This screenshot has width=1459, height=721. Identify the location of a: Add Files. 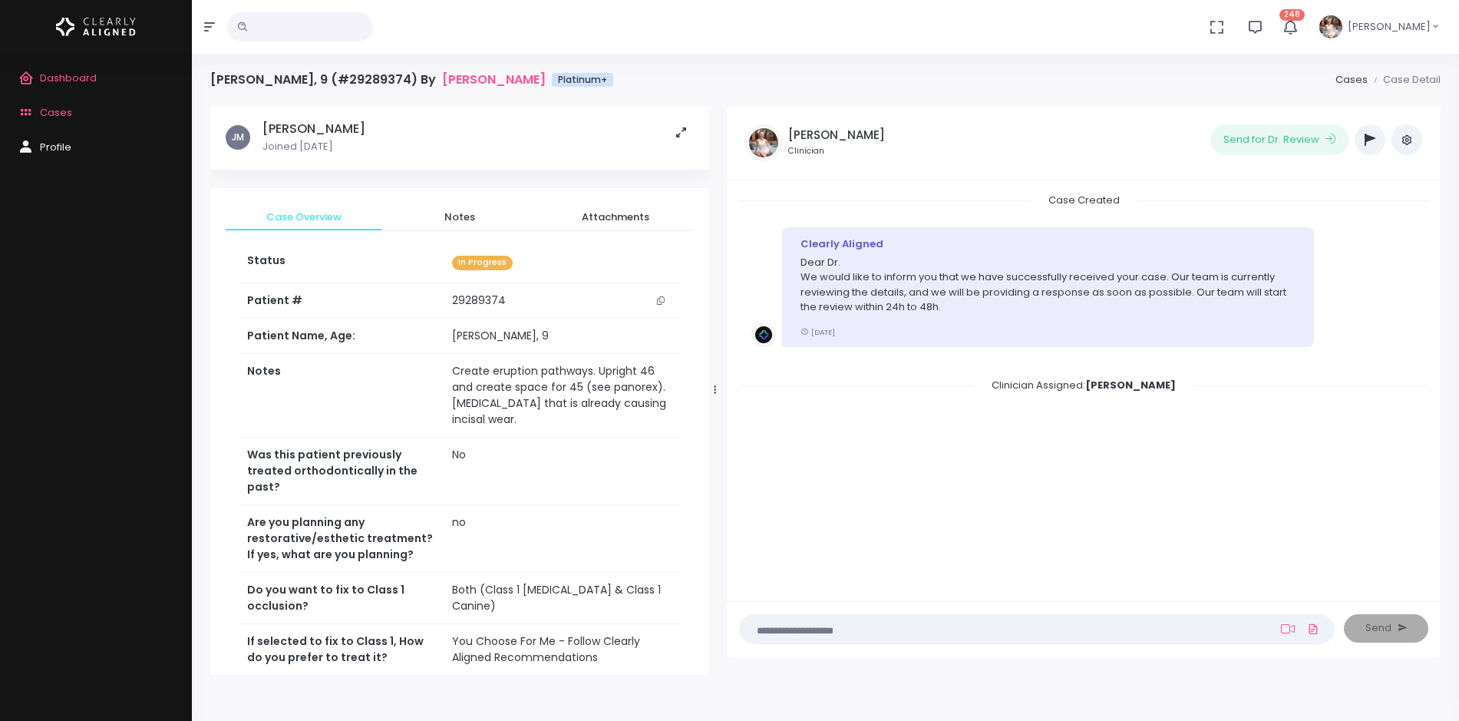
(1313, 629).